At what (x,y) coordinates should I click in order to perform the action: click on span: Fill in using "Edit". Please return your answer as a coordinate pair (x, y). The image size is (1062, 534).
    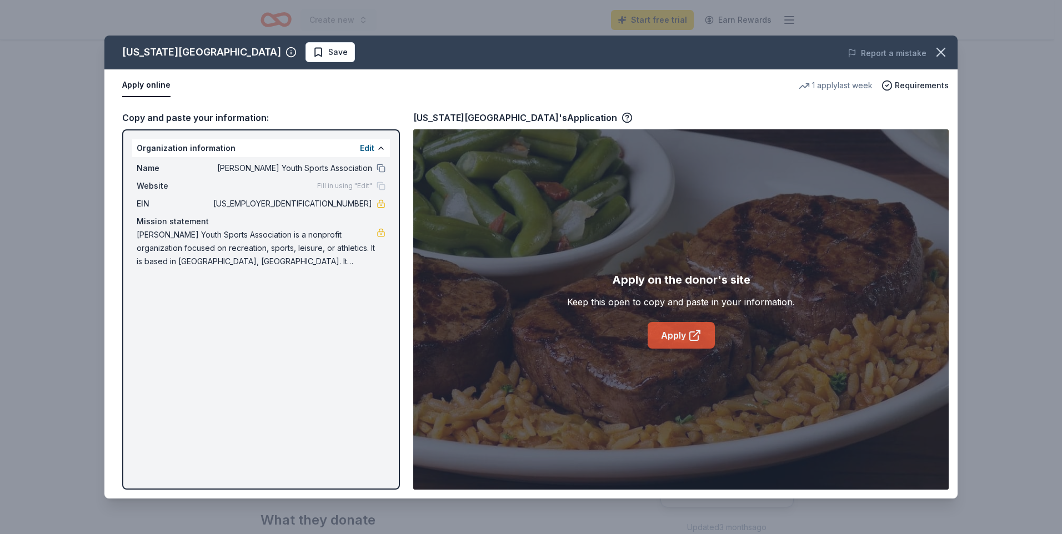
    Looking at the image, I should click on (344, 186).